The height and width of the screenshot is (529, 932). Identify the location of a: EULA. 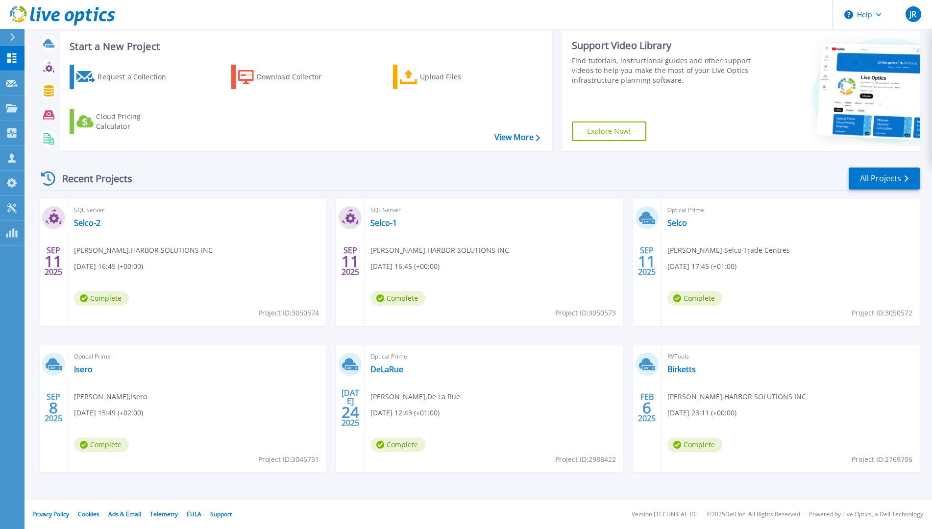
(194, 514).